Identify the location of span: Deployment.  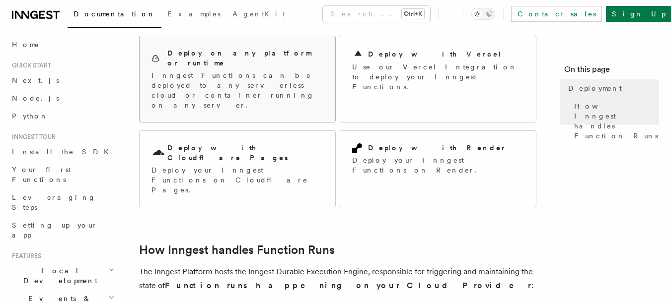
(595, 88).